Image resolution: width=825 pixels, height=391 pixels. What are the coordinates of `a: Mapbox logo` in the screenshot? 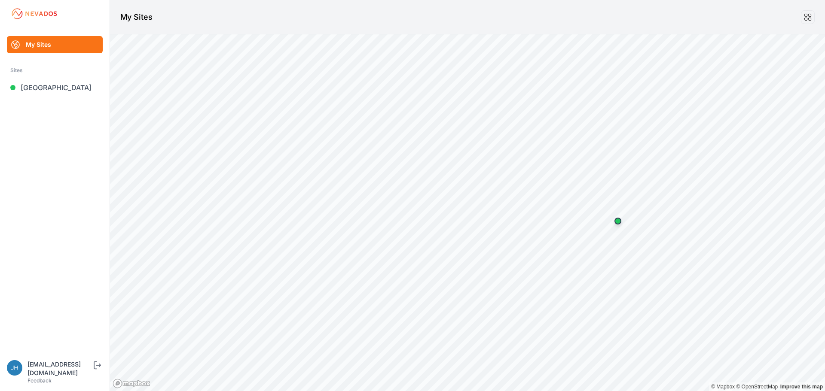 It's located at (131, 384).